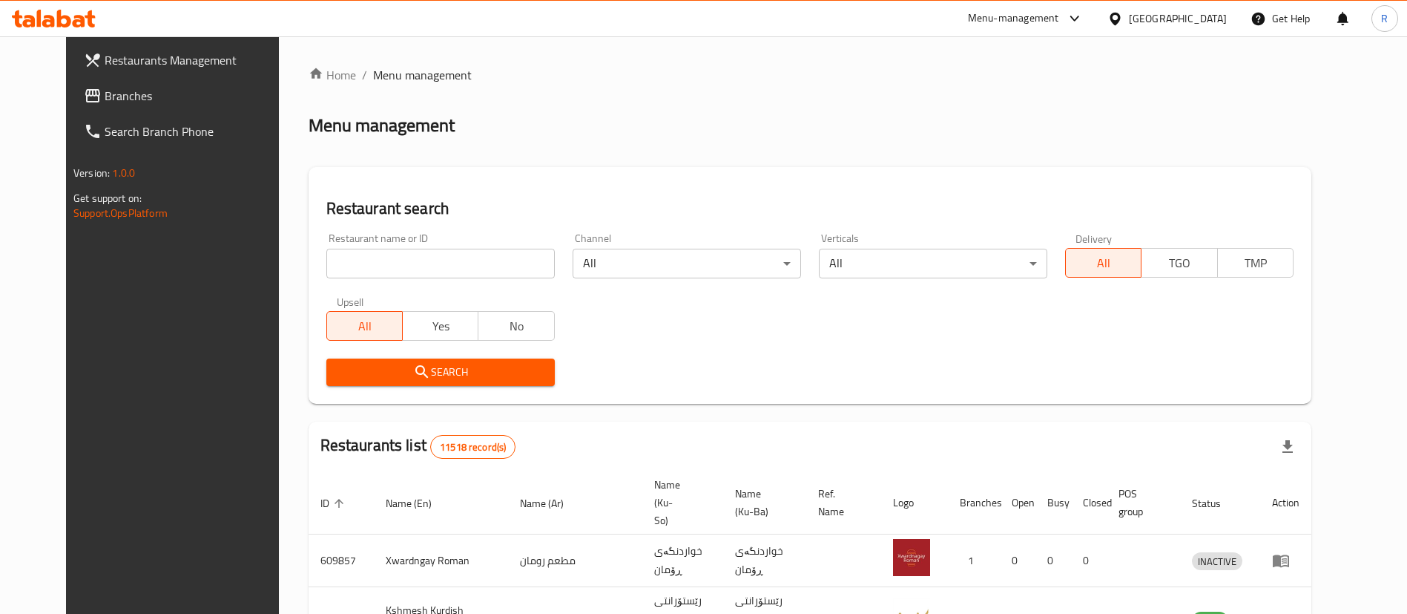 The width and height of the screenshot is (1407, 614). Describe the element at coordinates (551, 503) in the screenshot. I see `span: Name (Ar)` at that location.